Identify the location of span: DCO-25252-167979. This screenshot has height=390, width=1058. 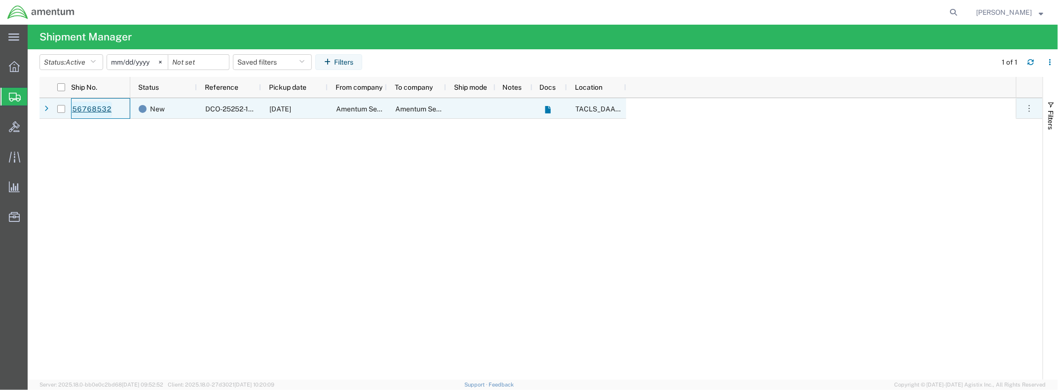
(237, 109).